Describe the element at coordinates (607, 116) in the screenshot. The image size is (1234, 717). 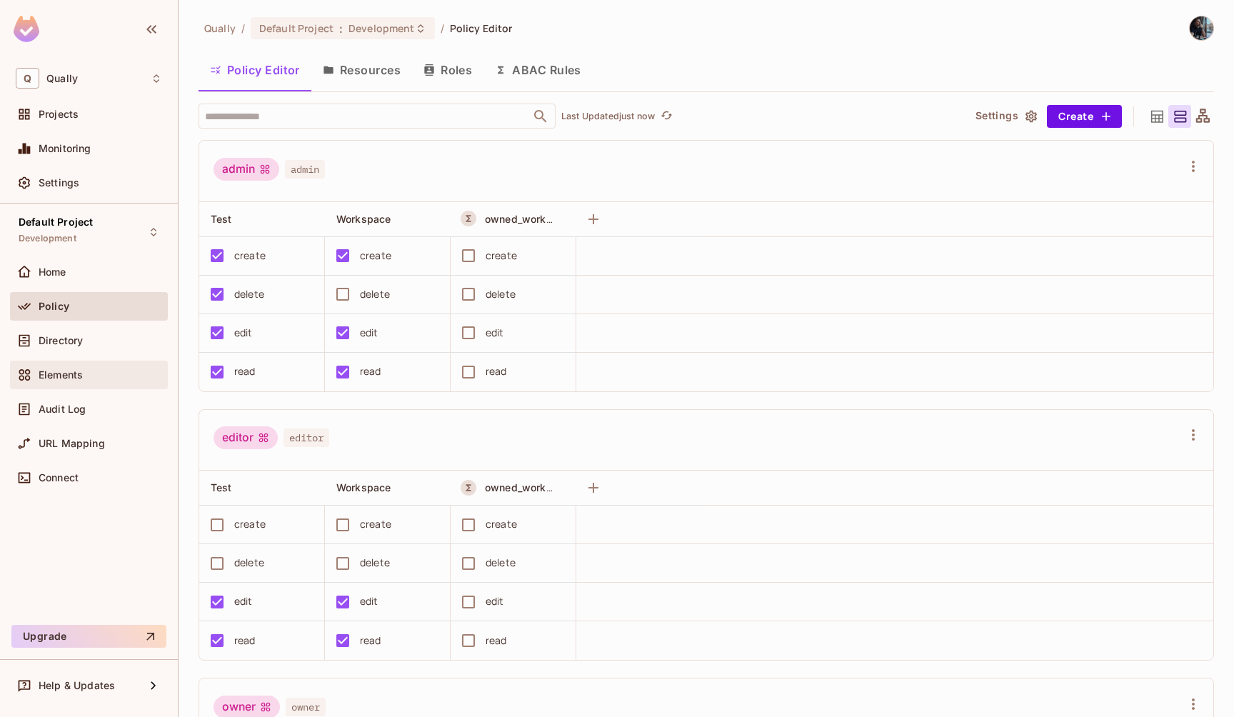
I see `p: Last Updated just now` at that location.